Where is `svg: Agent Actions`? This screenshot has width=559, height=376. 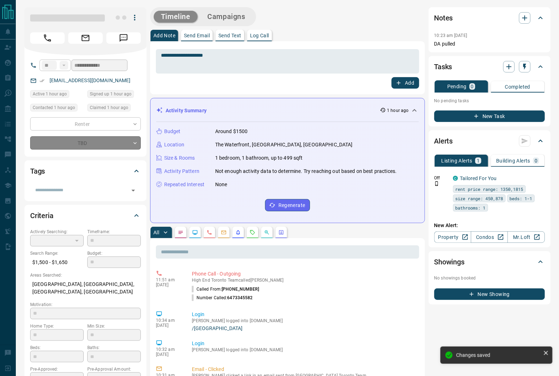 svg: Agent Actions is located at coordinates (281, 233).